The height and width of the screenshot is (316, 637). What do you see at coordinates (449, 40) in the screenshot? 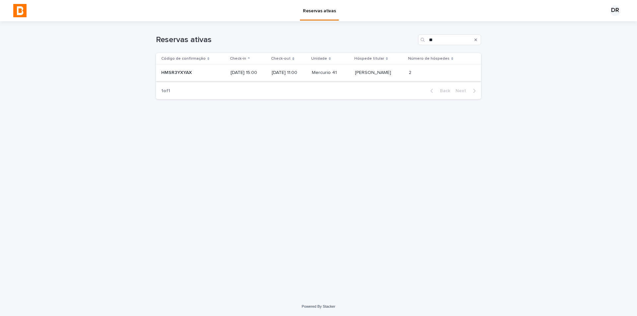
I see `div: Search` at bounding box center [449, 40].